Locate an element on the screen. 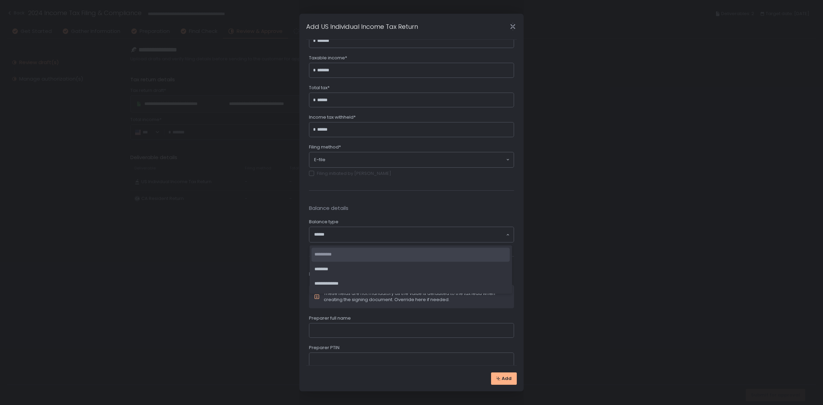  span: Preparer PTIN is located at coordinates (324, 348).